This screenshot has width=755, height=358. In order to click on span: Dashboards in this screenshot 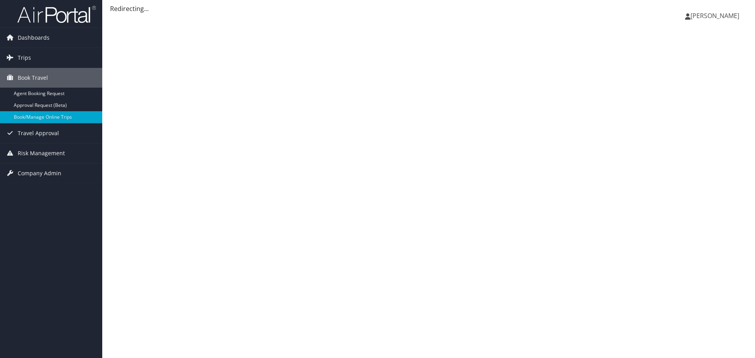, I will do `click(33, 38)`.